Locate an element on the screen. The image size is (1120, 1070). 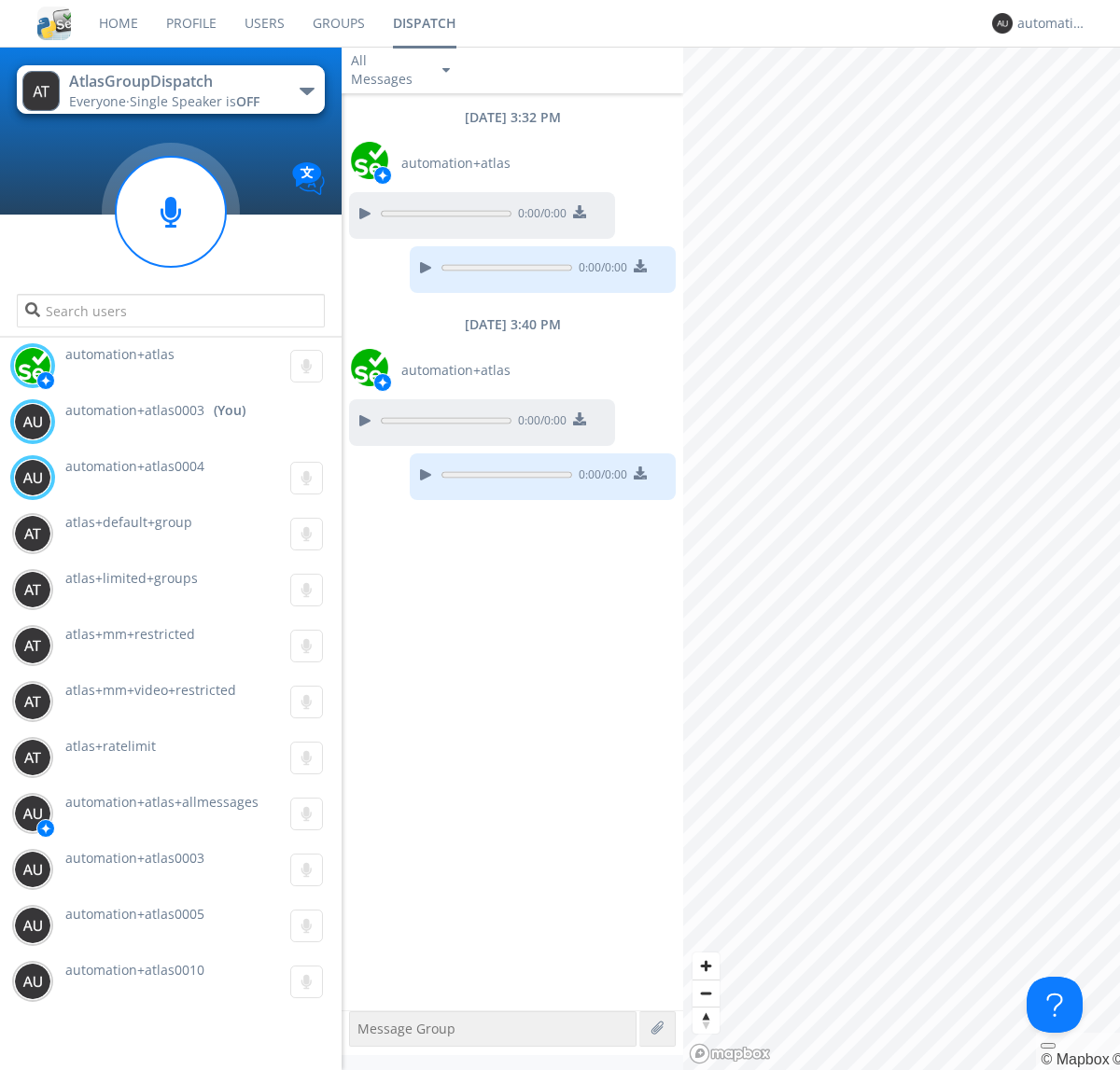
span: OFF is located at coordinates (248, 101).